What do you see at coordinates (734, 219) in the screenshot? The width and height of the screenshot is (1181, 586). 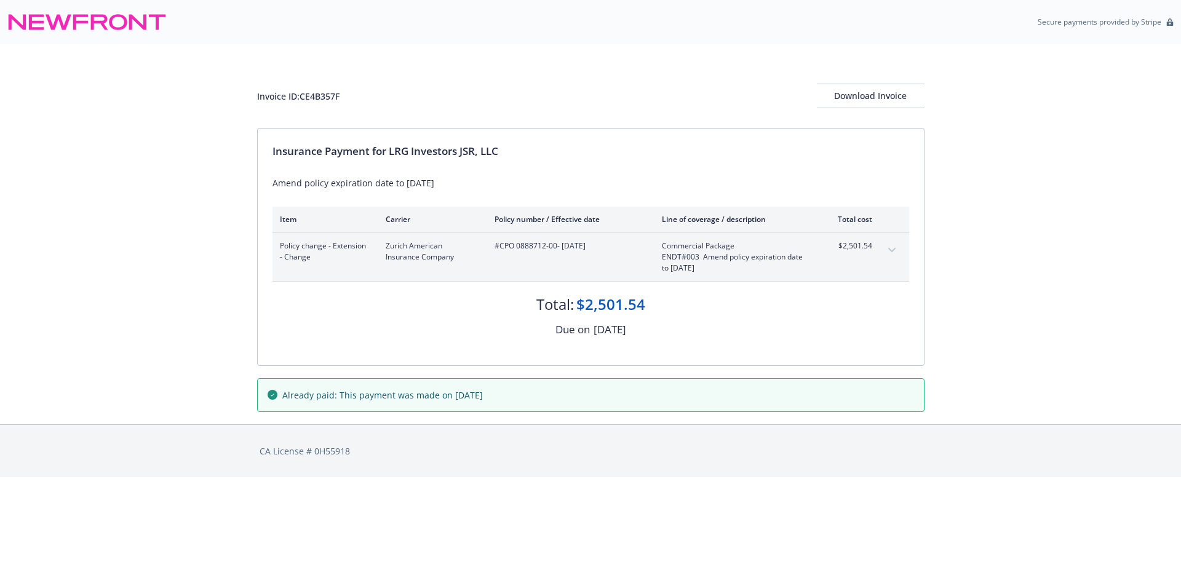 I see `div: Line of coverage / description` at bounding box center [734, 219].